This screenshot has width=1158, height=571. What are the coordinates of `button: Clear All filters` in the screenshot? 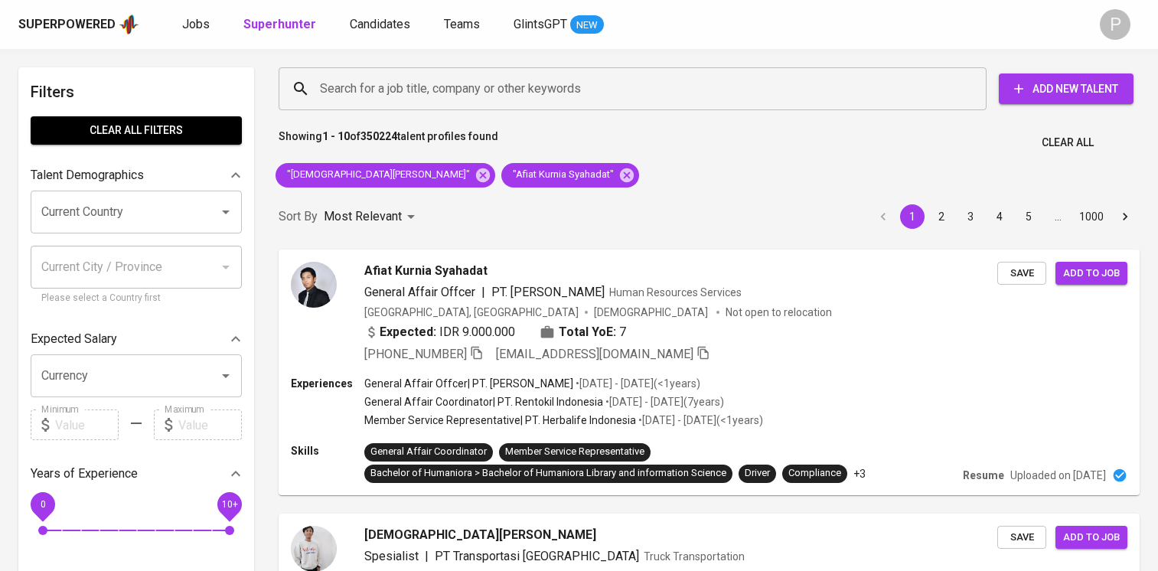 It's located at (136, 130).